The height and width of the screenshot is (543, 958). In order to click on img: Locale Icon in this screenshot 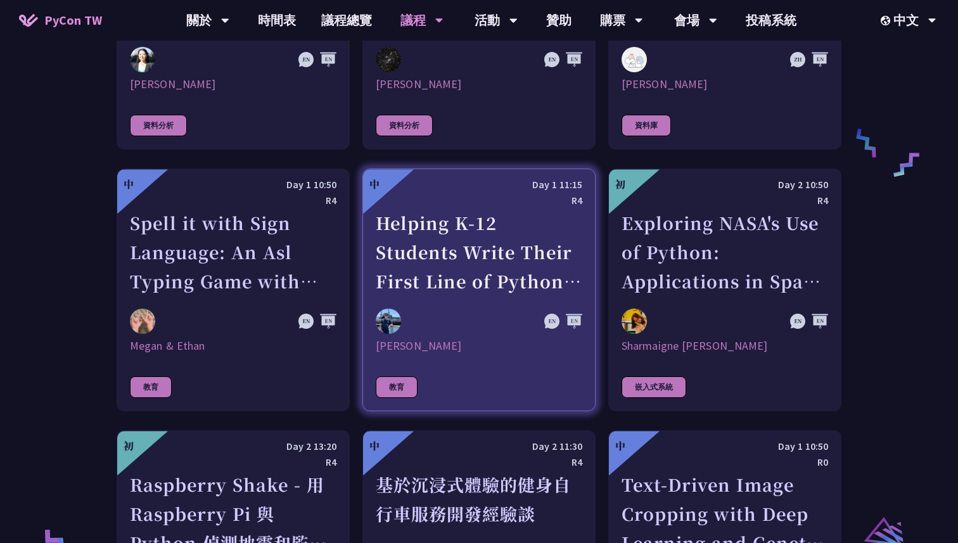, I will do `click(887, 20)`.